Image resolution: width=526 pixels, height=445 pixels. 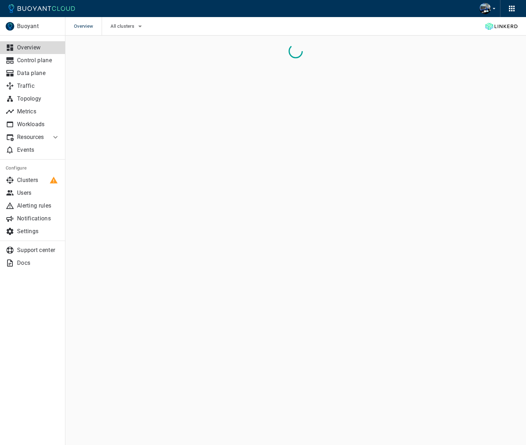 What do you see at coordinates (38, 112) in the screenshot?
I see `p: Metrics` at bounding box center [38, 112].